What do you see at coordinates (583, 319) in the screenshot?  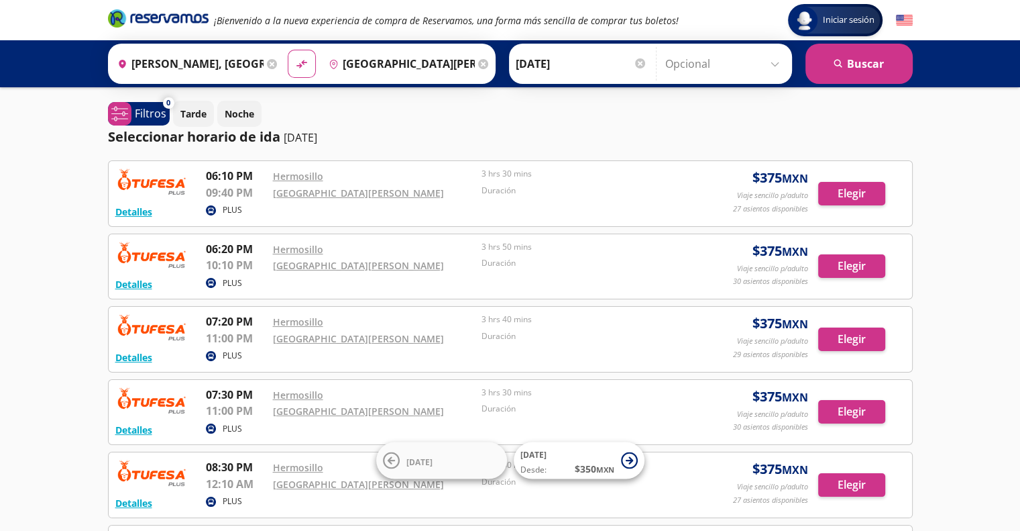 I see `p: 3 hrs 40 mins` at bounding box center [583, 319].